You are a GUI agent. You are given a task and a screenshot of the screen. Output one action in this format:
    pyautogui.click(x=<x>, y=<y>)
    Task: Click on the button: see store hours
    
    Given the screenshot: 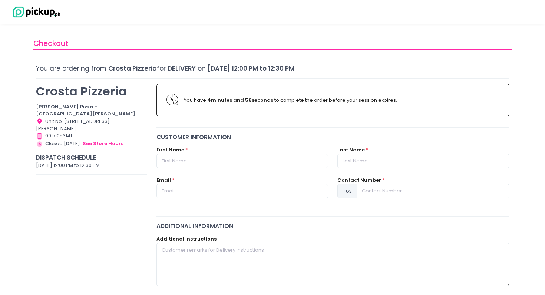 What is the action you would take?
    pyautogui.click(x=103, y=144)
    